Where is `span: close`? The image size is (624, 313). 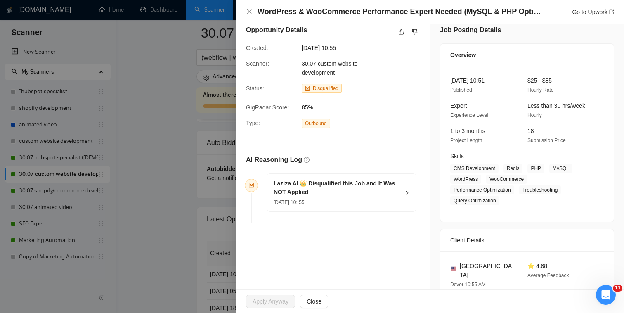 span: close is located at coordinates (249, 12).